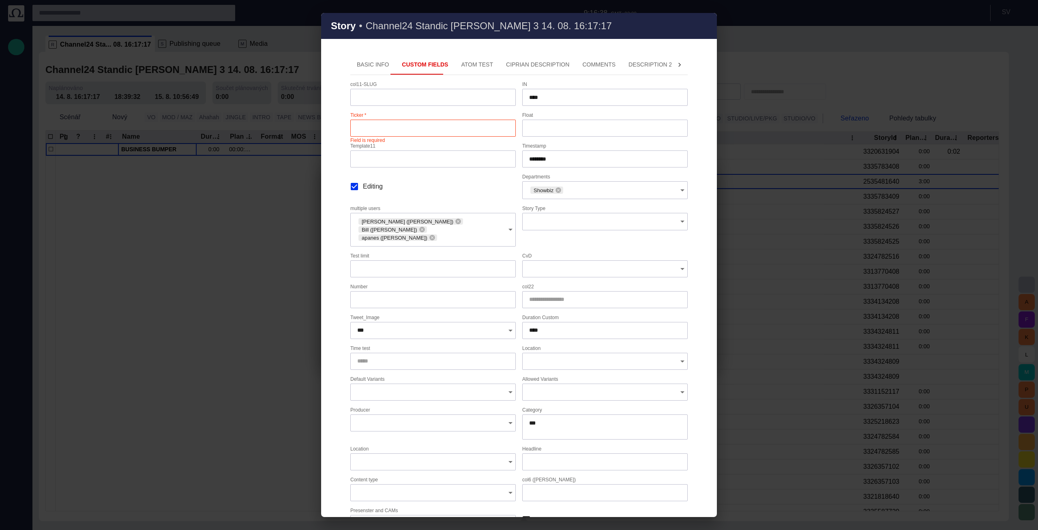 The height and width of the screenshot is (530, 1038). Describe the element at coordinates (532, 410) in the screenshot. I see `label: Category` at that location.